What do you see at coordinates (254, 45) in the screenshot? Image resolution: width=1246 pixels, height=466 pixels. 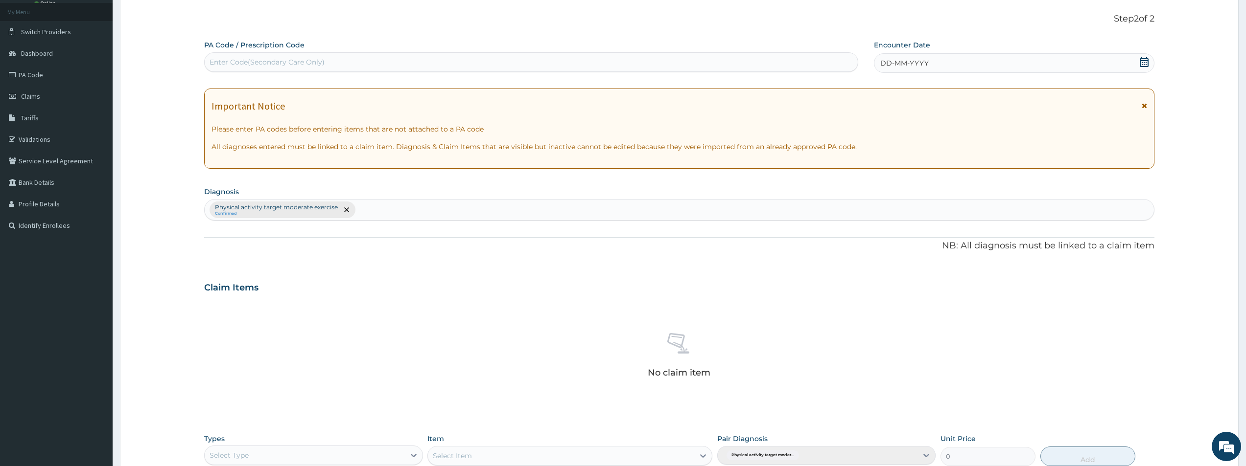 I see `label: PA Code / Prescription Code` at bounding box center [254, 45].